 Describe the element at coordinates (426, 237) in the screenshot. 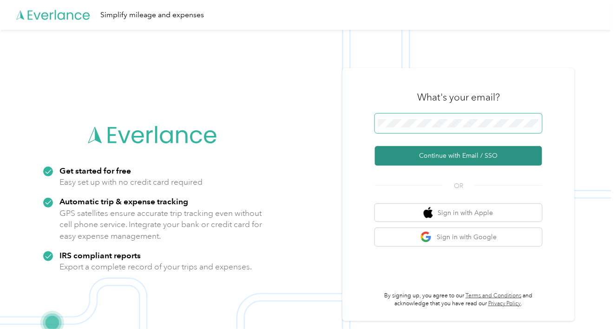

I see `img: google logo` at that location.